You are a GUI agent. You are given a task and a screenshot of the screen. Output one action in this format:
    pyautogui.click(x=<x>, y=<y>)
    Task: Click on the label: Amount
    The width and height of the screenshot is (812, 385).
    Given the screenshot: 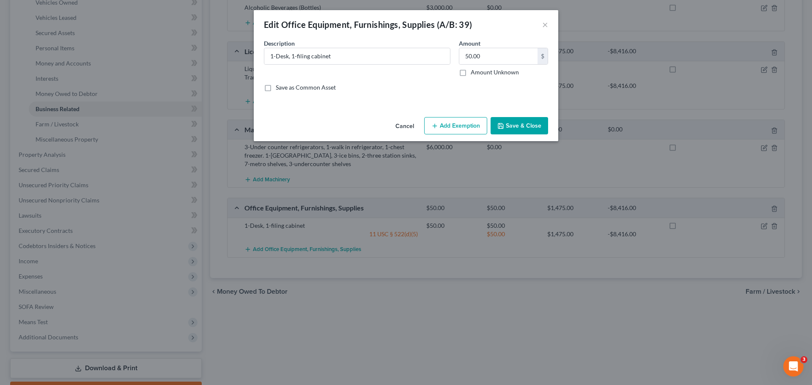 What is the action you would take?
    pyautogui.click(x=470, y=43)
    